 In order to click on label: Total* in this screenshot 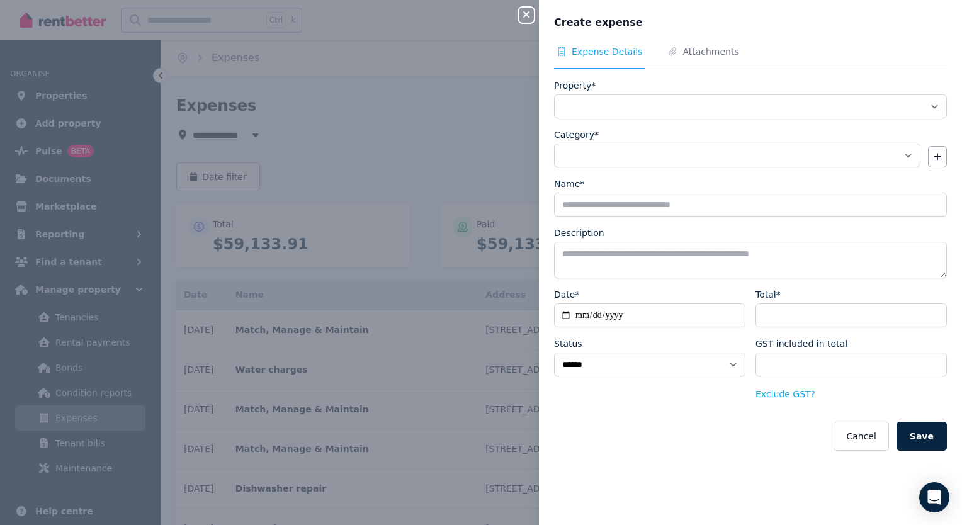, I will do `click(768, 295)`.